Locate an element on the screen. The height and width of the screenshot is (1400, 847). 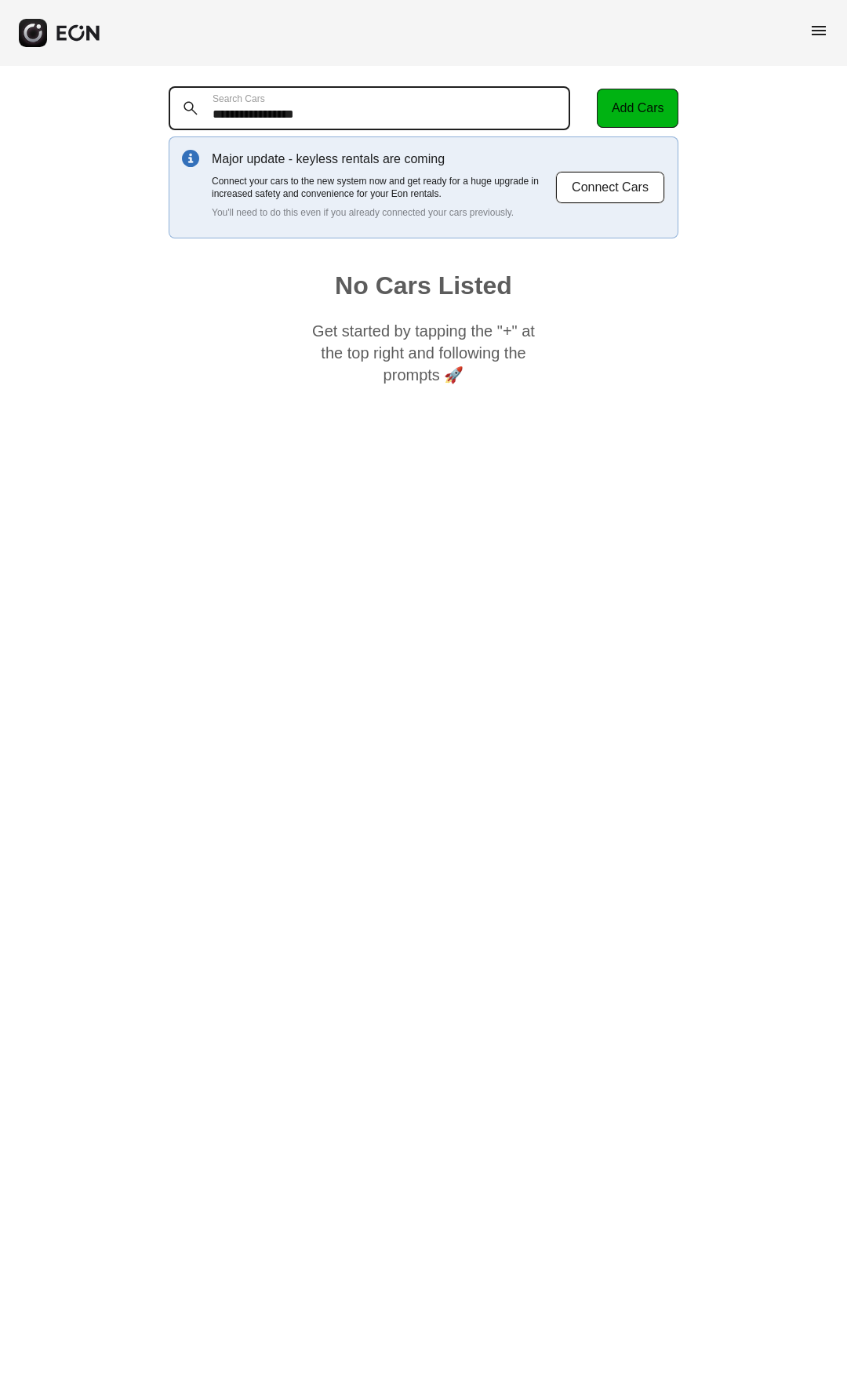
label: Search Cars is located at coordinates (239, 99).